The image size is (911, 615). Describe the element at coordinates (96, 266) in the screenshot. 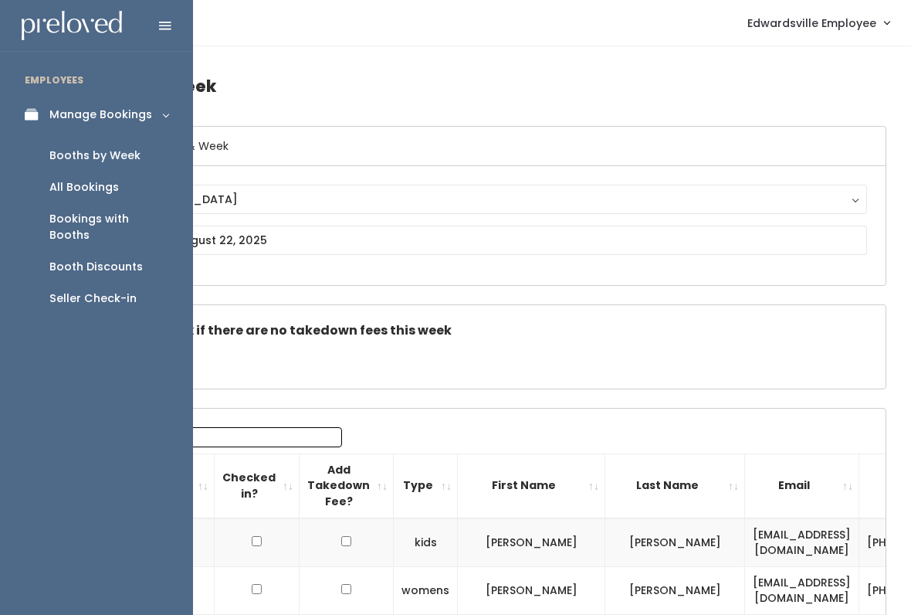

I see `div: Booth Discounts` at that location.